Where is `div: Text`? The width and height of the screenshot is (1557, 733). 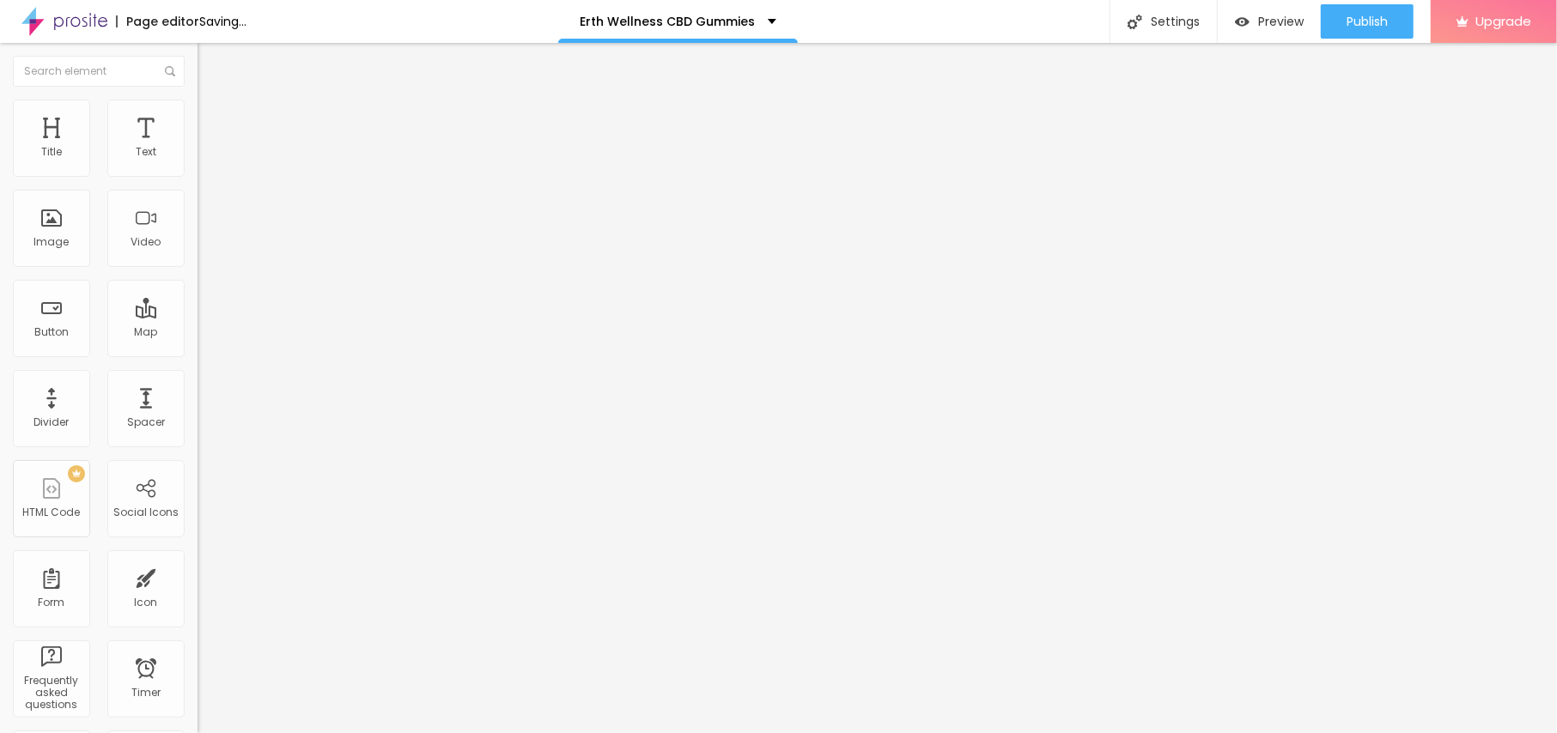 div: Text is located at coordinates (146, 152).